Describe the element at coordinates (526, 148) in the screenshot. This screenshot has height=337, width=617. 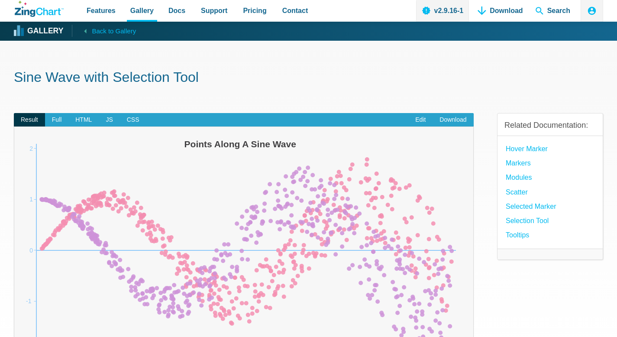
I see `a: Hover Marker` at that location.